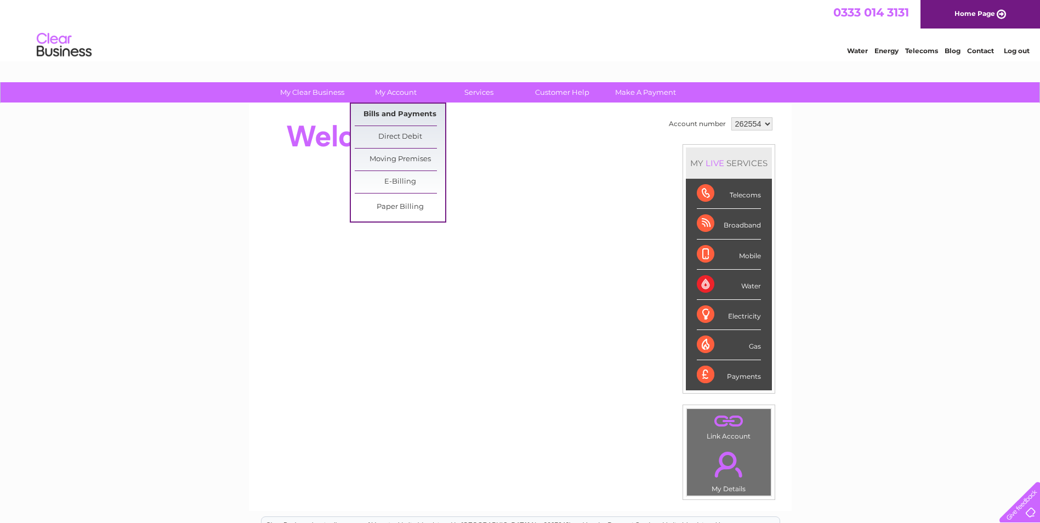 This screenshot has height=523, width=1040. What do you see at coordinates (729, 375) in the screenshot?
I see `div: Payments` at bounding box center [729, 375].